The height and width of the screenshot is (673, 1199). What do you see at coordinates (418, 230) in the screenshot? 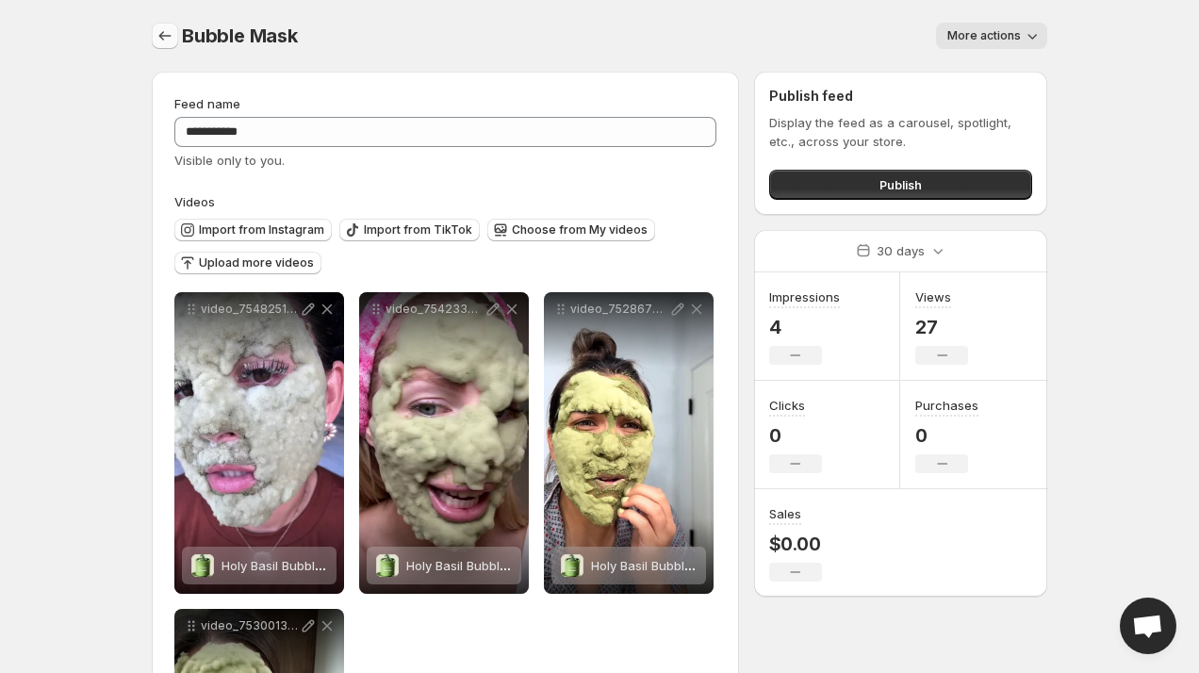
I see `span: Import from TikTok` at bounding box center [418, 230].